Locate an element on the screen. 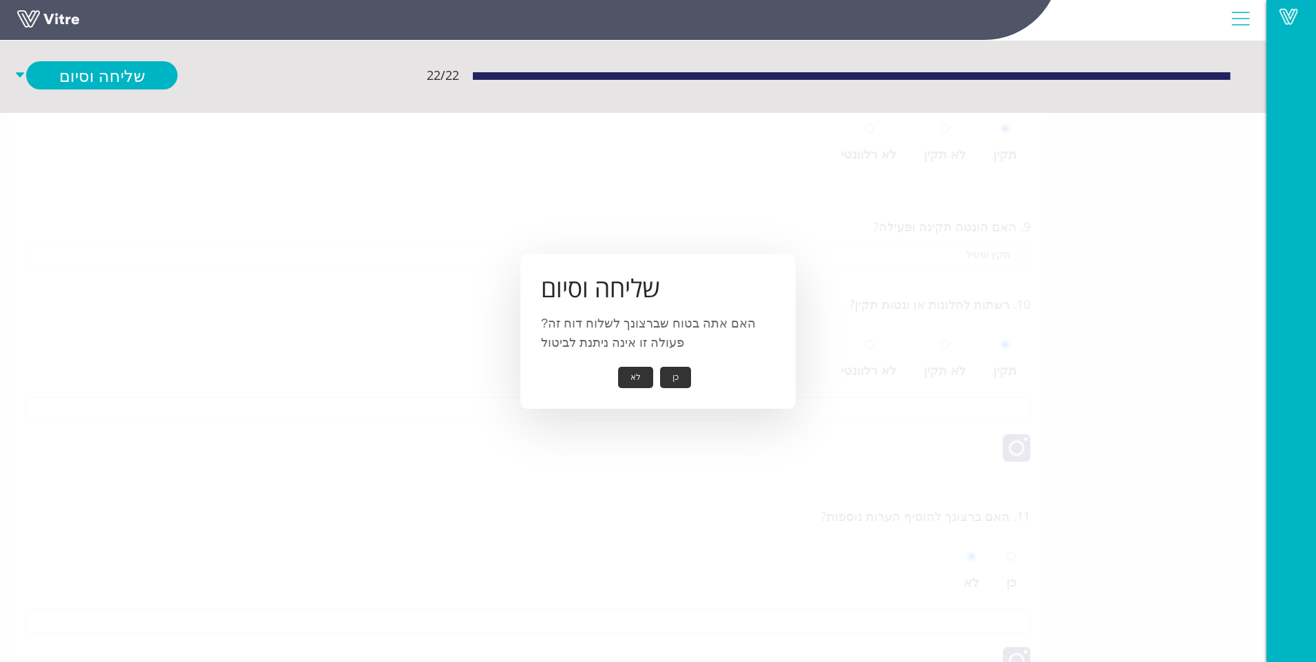 The height and width of the screenshot is (662, 1316). span: 22 / 22 is located at coordinates (443, 75).